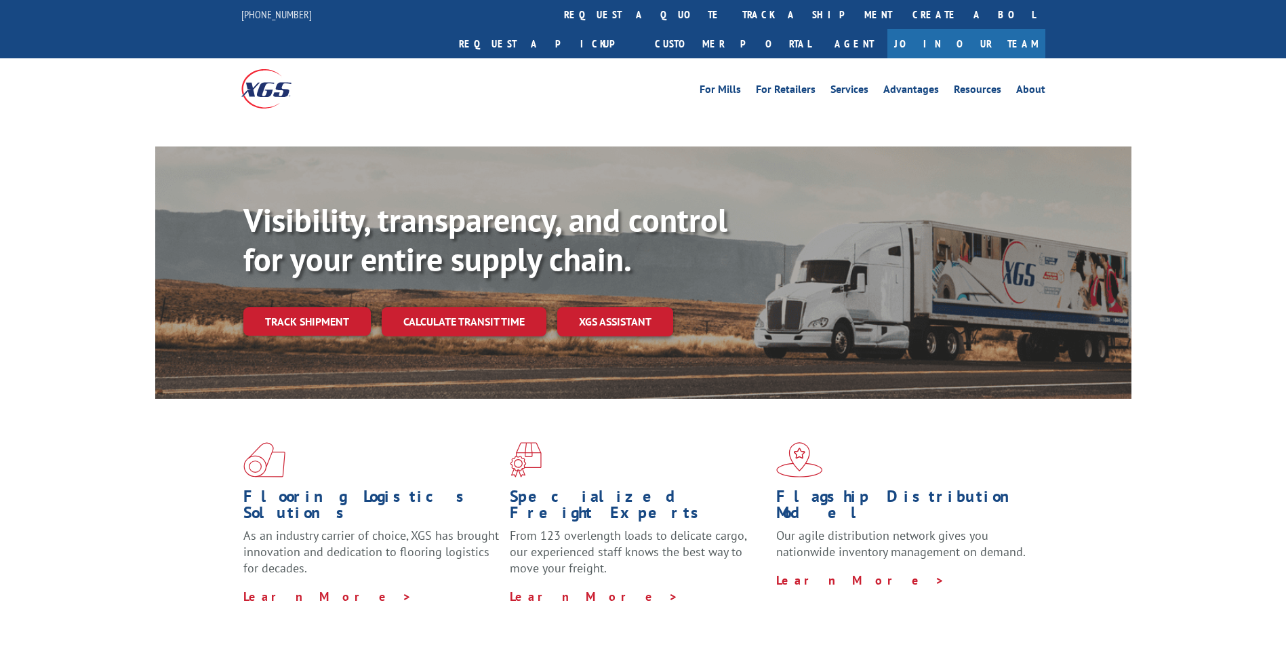 The image size is (1286, 647). I want to click on a: For Mills, so click(720, 91).